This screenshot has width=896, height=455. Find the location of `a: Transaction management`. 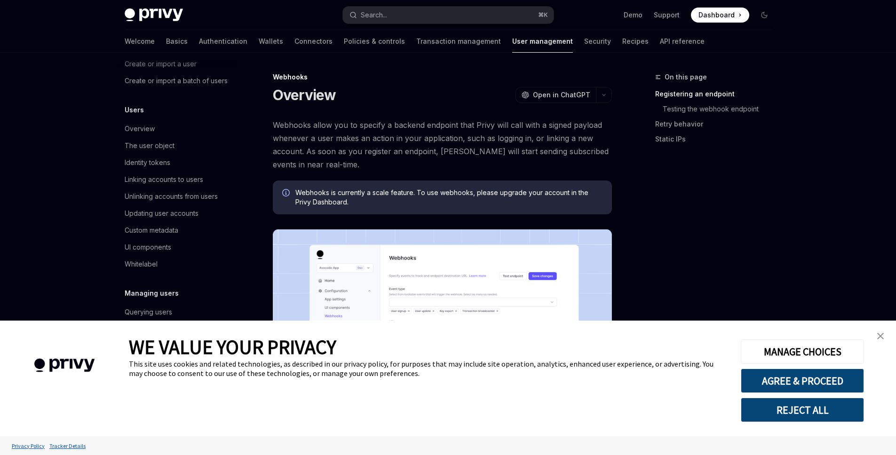

a: Transaction management is located at coordinates (459, 41).